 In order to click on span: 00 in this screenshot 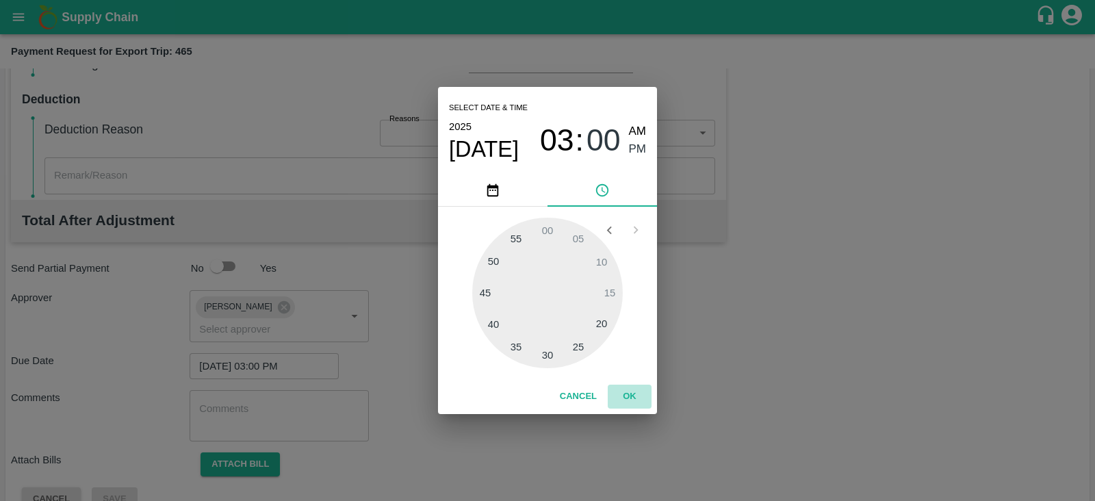, I will do `click(604, 140)`.